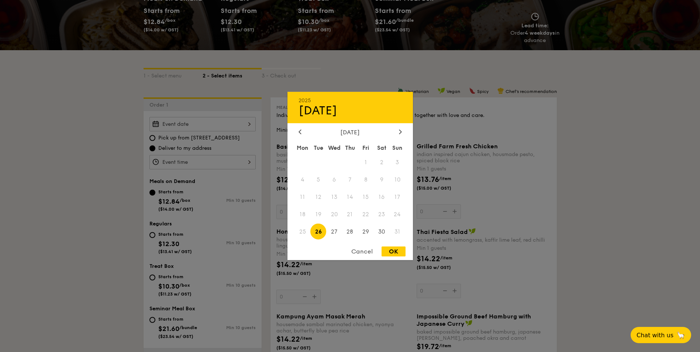  What do you see at coordinates (381, 231) in the screenshot?
I see `span: 30` at bounding box center [381, 231].